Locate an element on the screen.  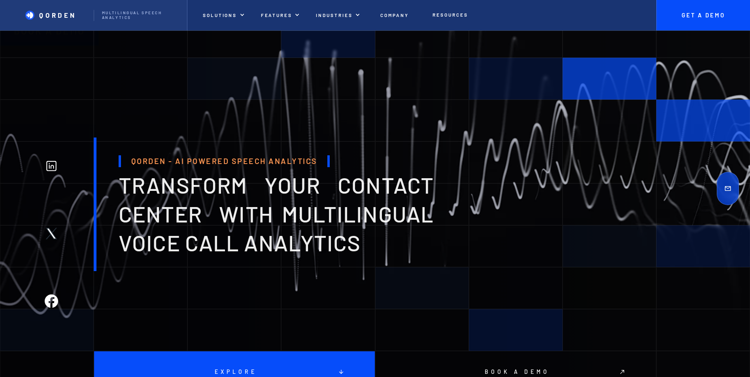
p: Company is located at coordinates (394, 15).